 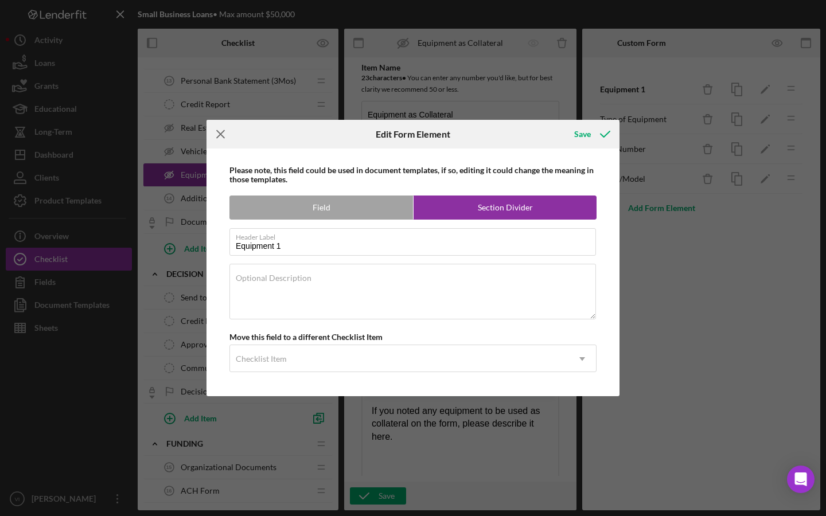 I want to click on div: If you noted any equipment to be used as collateral on the form, please describe it here., so click(x=98, y=28).